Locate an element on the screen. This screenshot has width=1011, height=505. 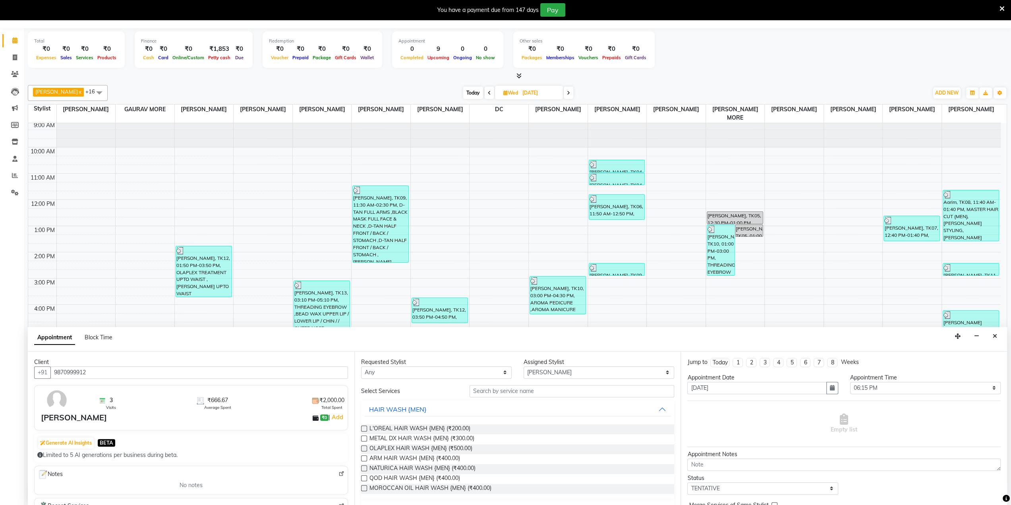
input: yyyy-mm-dd is located at coordinates (757, 388).